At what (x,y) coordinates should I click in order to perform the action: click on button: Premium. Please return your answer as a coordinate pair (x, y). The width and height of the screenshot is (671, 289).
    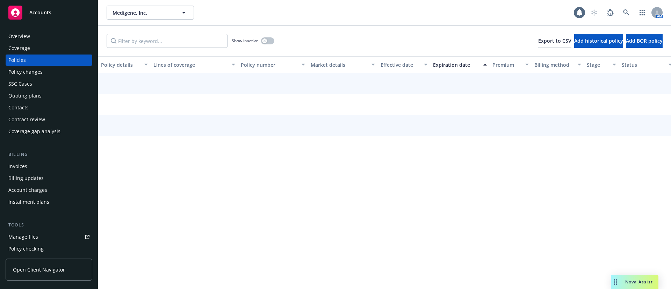
    Looking at the image, I should click on (511, 65).